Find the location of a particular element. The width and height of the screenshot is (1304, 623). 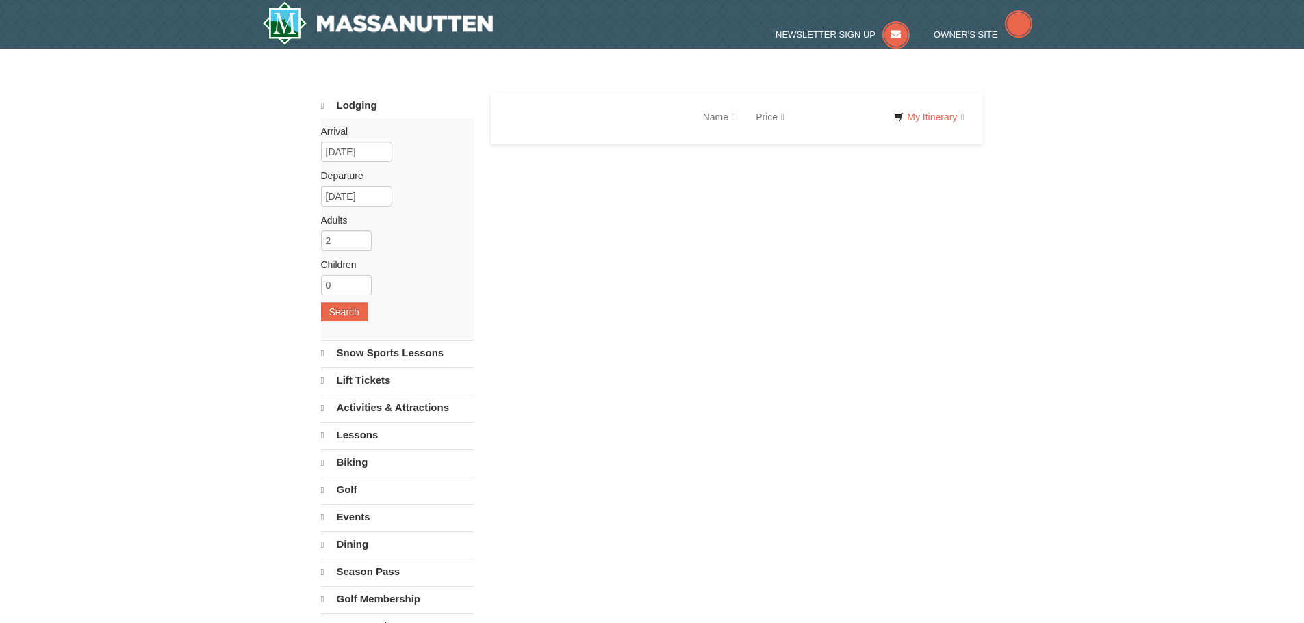

label: Adults is located at coordinates (392, 220).